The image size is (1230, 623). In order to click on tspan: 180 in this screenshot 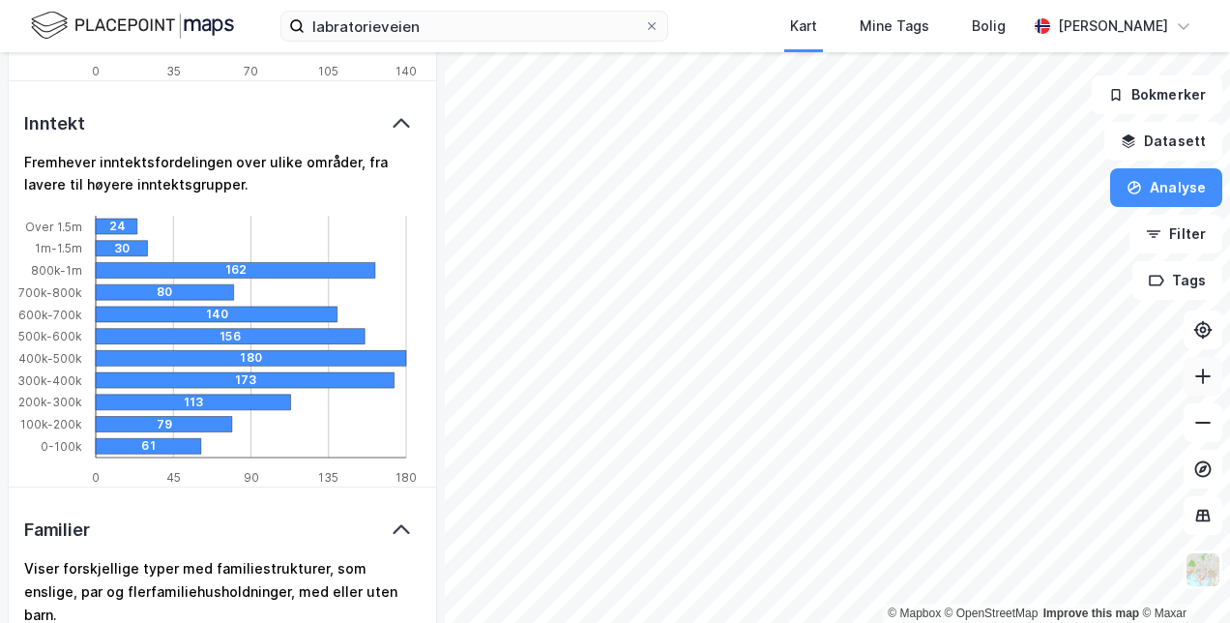, I will do `click(406, 477)`.